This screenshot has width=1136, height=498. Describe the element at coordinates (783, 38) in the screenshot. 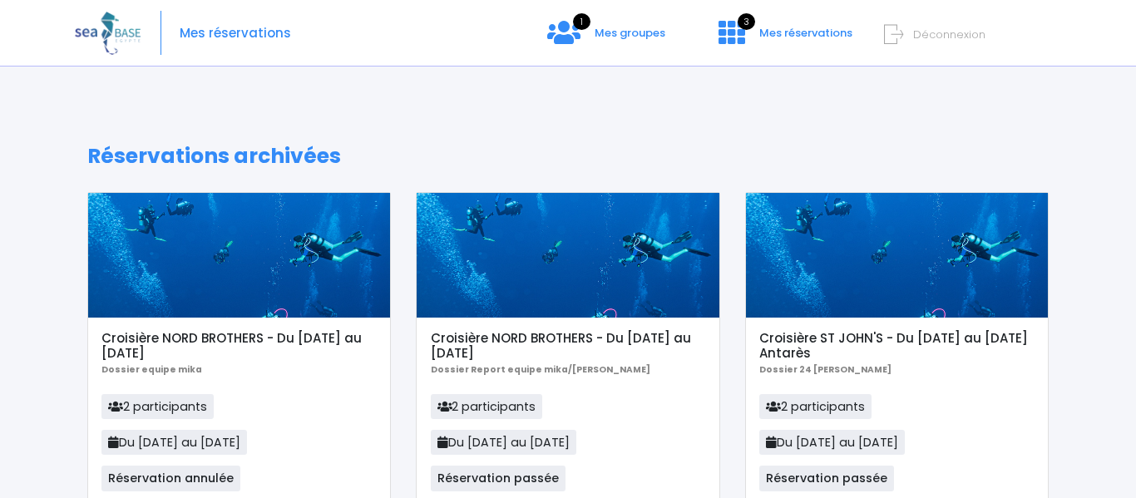

I see `a: 3 Mes réservations` at that location.